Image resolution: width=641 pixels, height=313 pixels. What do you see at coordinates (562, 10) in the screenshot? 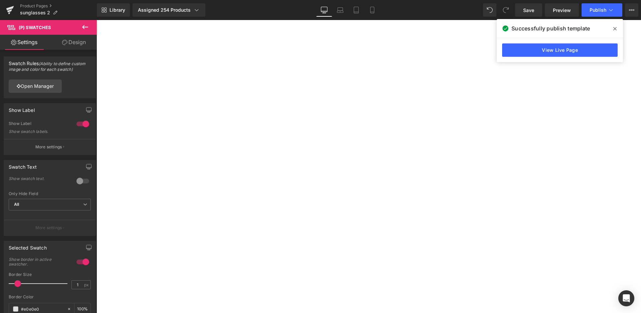
I see `a: Preview` at bounding box center [562, 10].